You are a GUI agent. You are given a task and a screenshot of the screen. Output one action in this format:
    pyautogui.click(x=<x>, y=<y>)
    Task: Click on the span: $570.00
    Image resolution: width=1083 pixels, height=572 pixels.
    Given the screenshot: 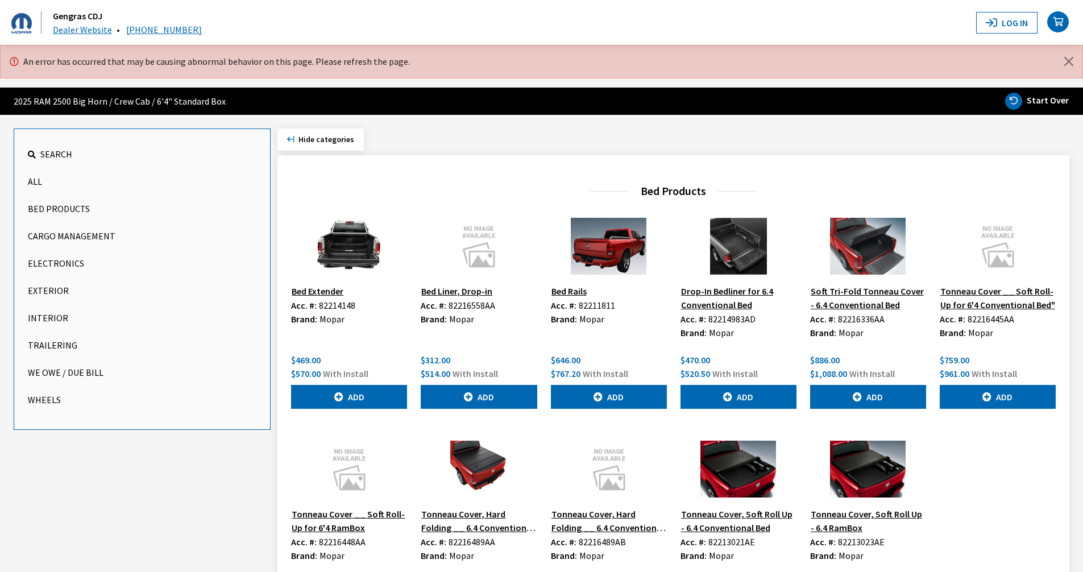 What is the action you would take?
    pyautogui.click(x=306, y=374)
    